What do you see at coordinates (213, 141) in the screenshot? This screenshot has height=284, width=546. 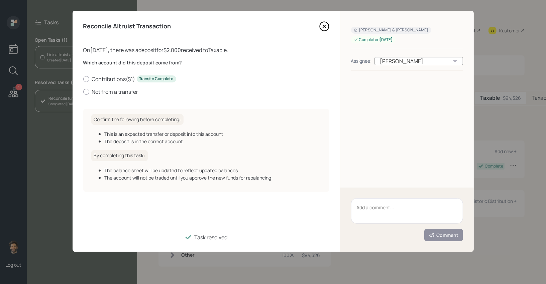 I see `div: The deposit is in the correct account` at bounding box center [213, 141].